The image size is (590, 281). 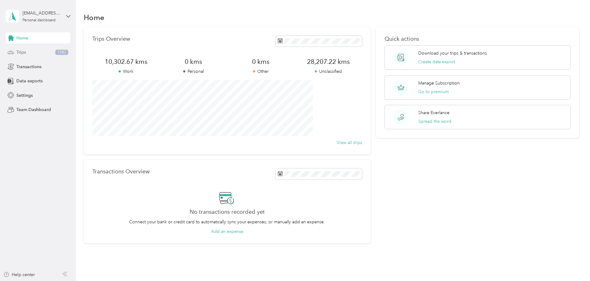 What do you see at coordinates (261, 71) in the screenshot?
I see `p: Other` at bounding box center [261, 71].